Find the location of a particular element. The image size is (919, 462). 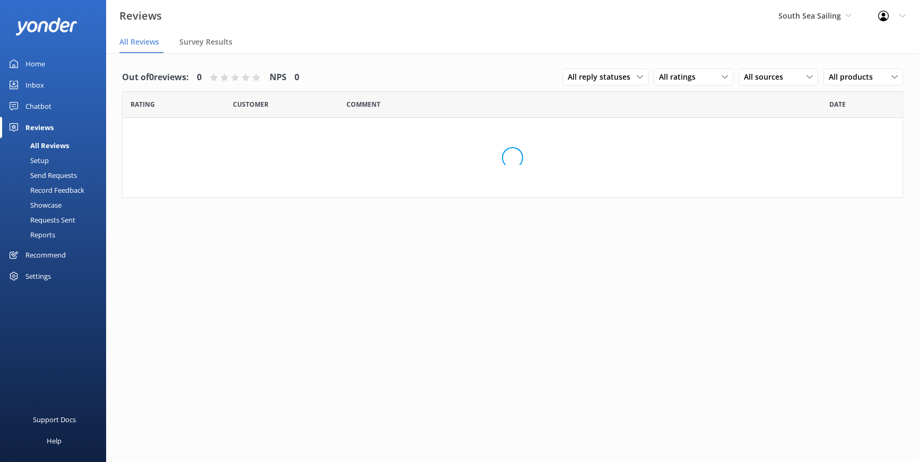

div: Requests Sent is located at coordinates (41, 220).